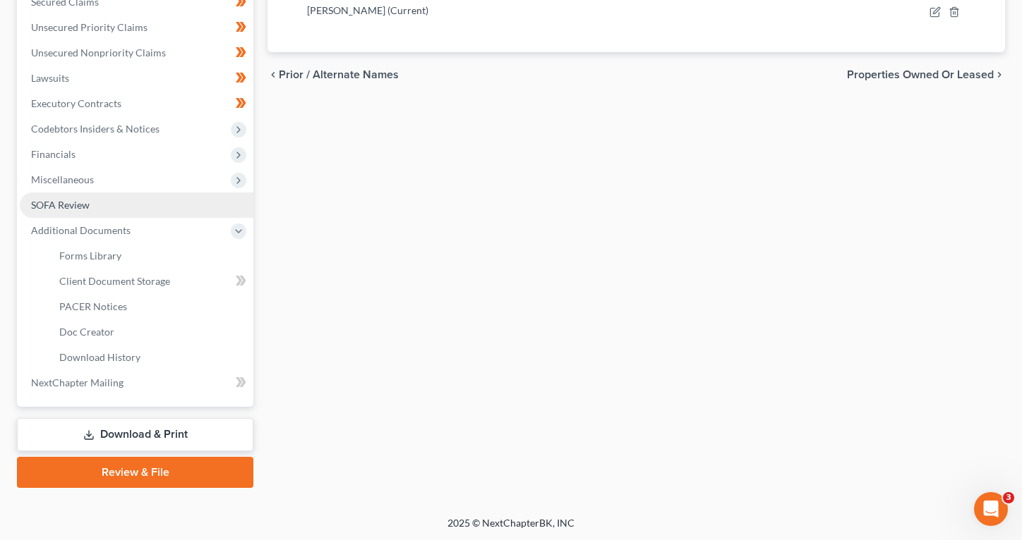 This screenshot has height=540, width=1022. Describe the element at coordinates (121, 242) in the screenshot. I see `div: You’ll get replies here and in your email: ✉️` at that location.